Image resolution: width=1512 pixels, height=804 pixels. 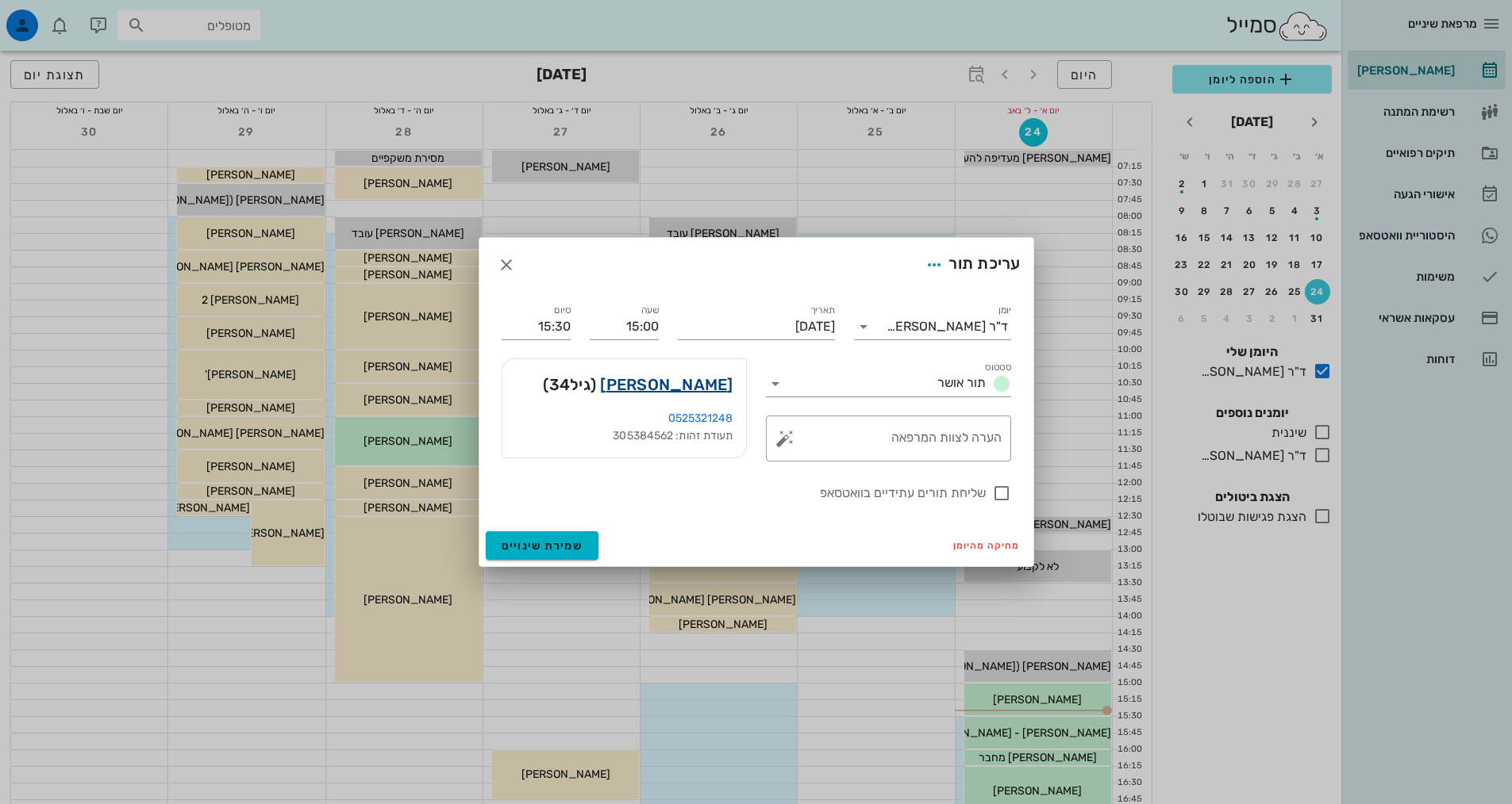 I want to click on div: תעודת זהות: 305384562, so click(x=624, y=436).